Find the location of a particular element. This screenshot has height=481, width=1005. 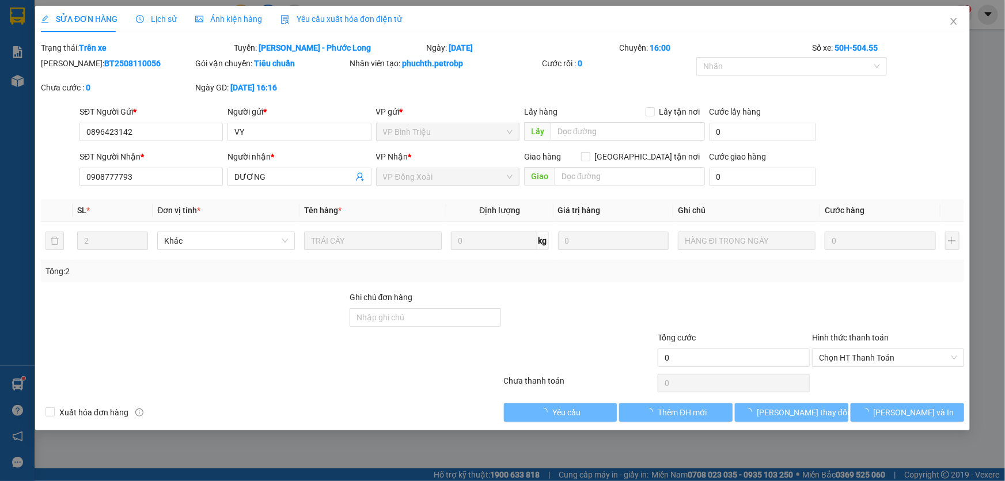

span: Tên hàng is located at coordinates (322, 210).